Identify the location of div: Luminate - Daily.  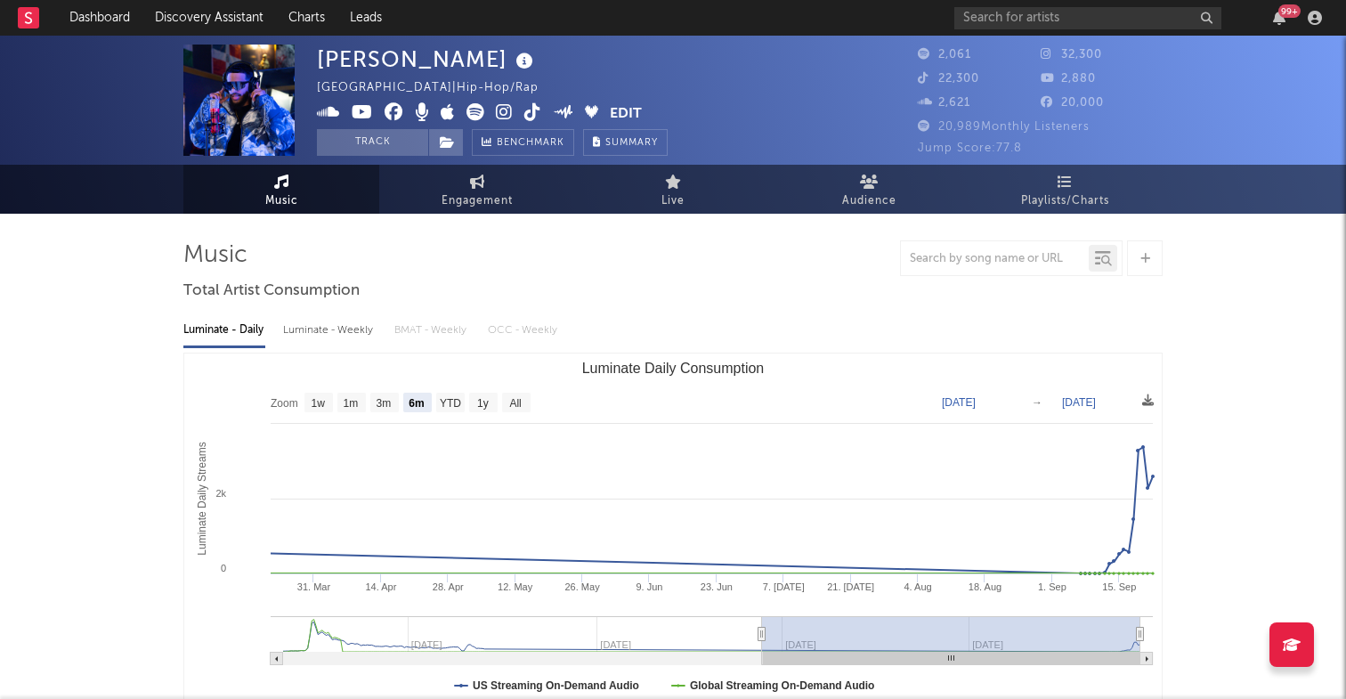
(224, 330).